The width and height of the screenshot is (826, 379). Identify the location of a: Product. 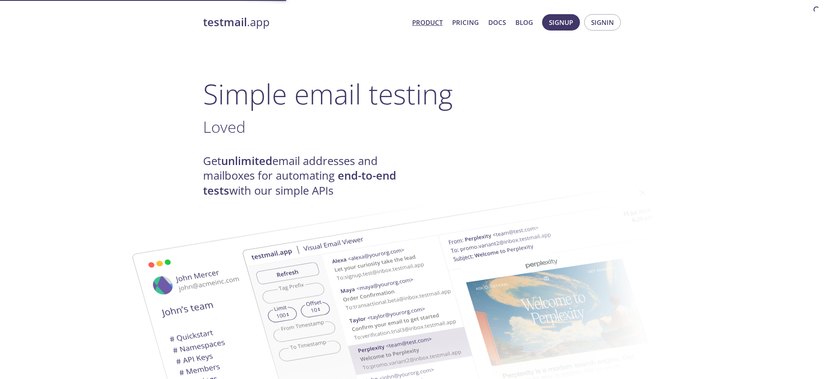
(427, 22).